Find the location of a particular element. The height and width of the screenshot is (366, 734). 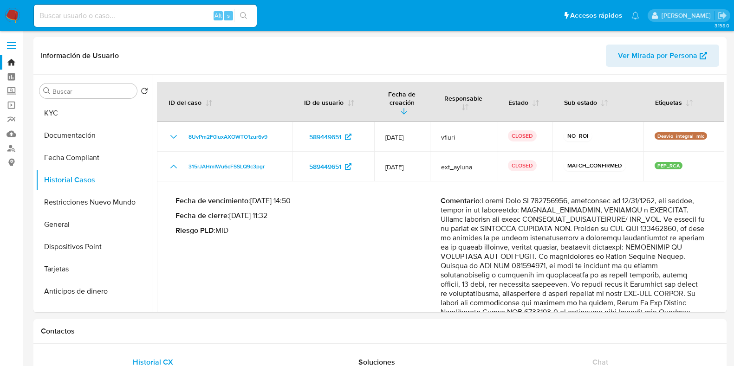

input: Buscar usuario o caso... is located at coordinates (145, 16).